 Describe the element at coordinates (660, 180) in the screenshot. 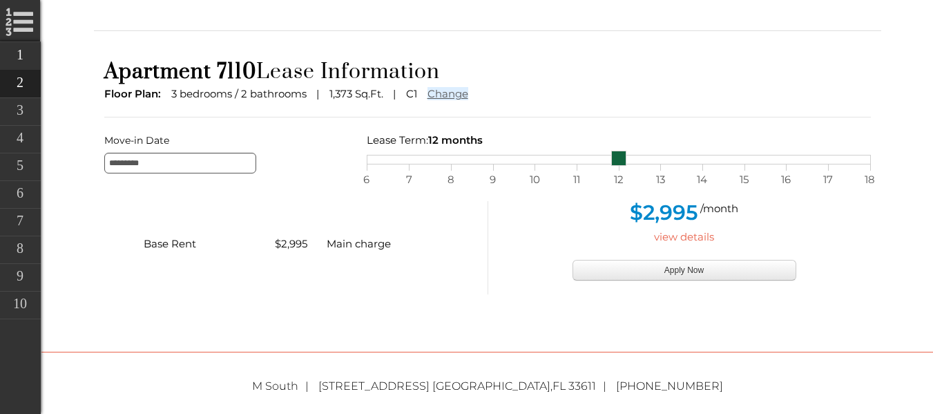

I see `span: 13` at that location.